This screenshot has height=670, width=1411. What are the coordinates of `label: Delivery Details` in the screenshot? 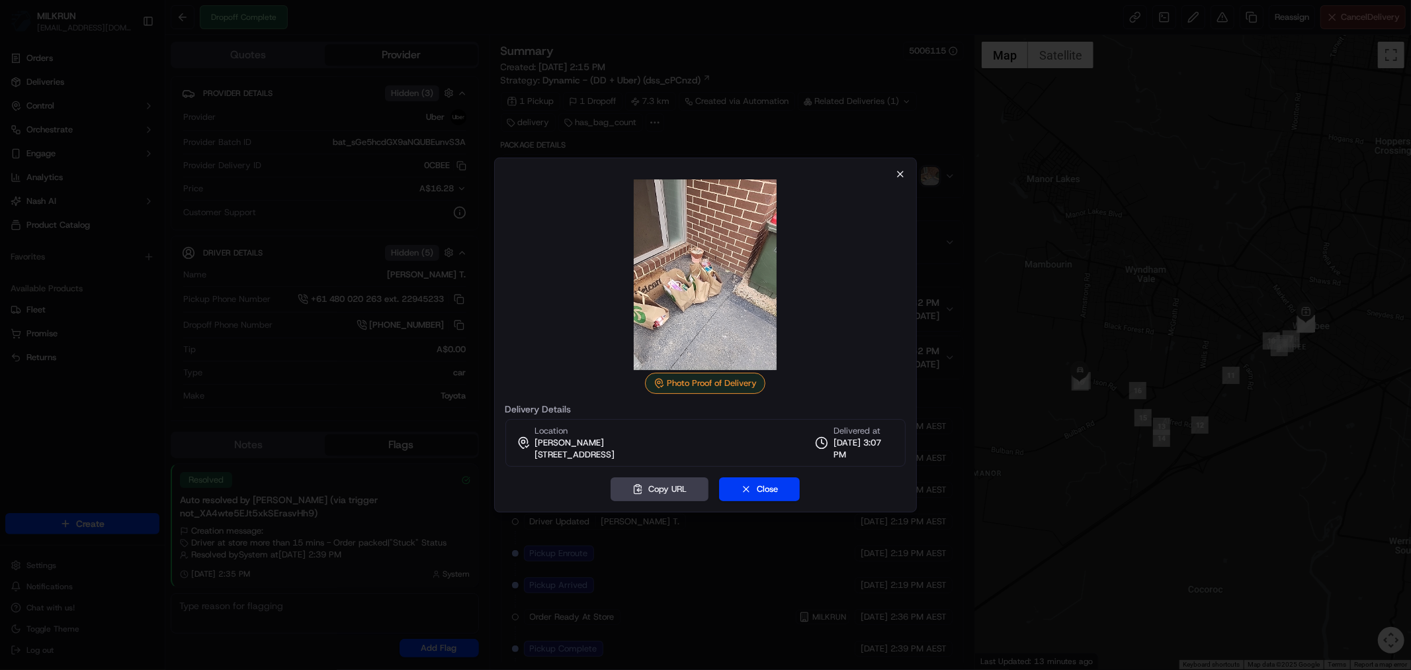 It's located at (706, 409).